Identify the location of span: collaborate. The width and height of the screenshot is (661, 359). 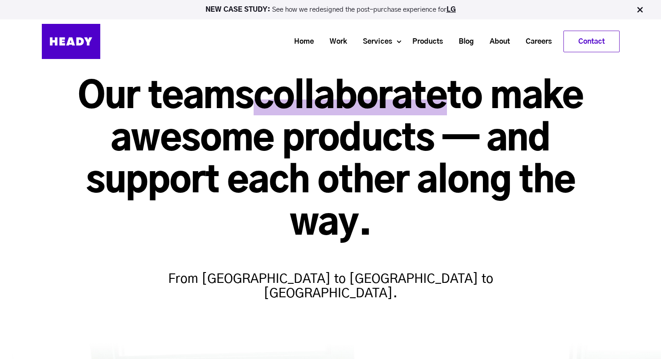
(351, 97).